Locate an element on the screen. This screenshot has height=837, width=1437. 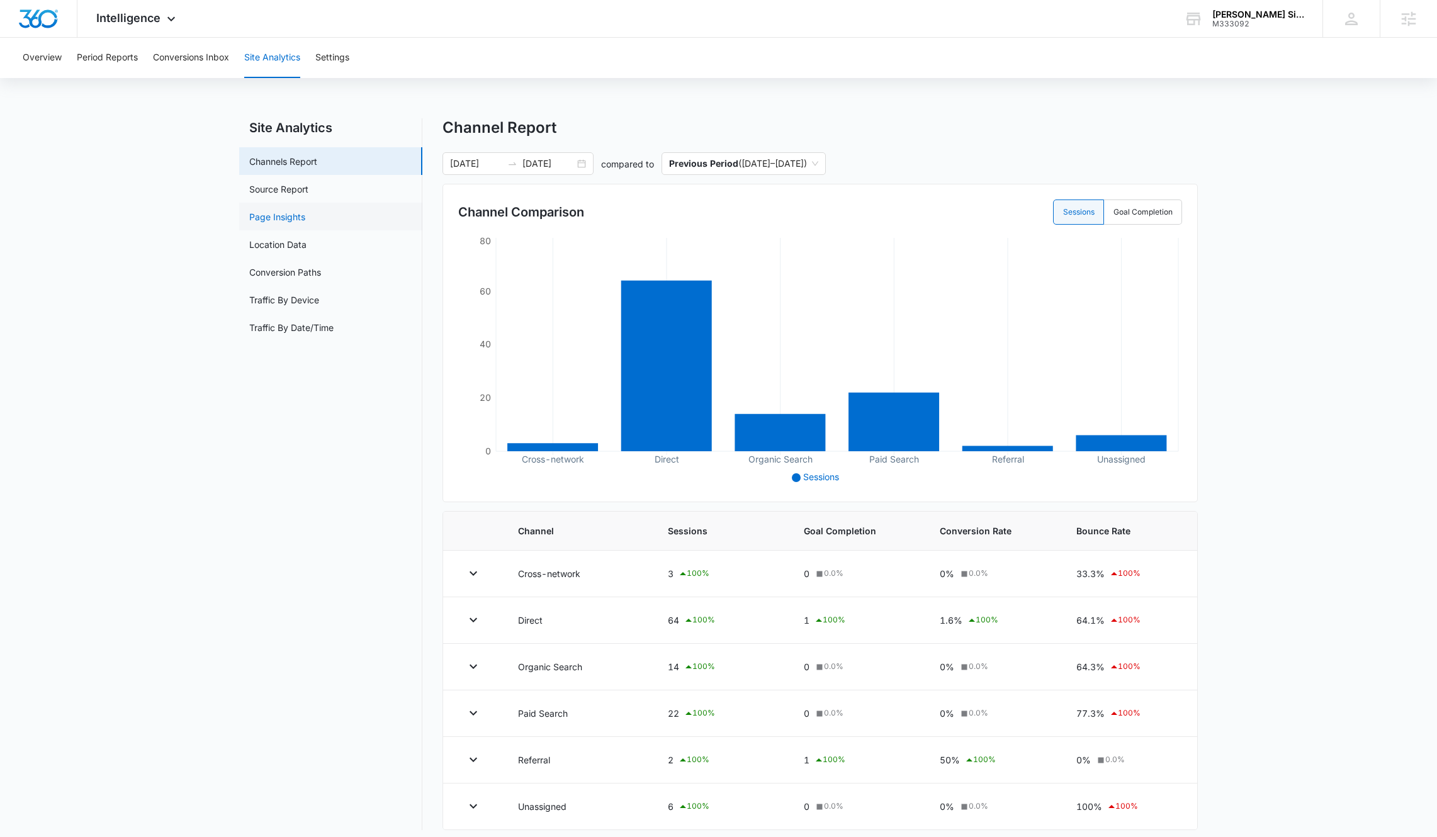
button: Settings is located at coordinates (332, 58).